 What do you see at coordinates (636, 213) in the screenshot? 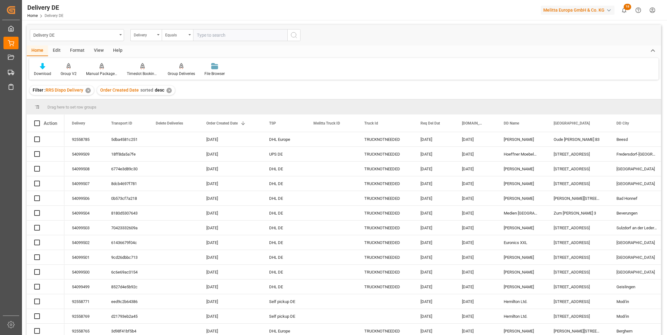
I see `div: Beverungen` at bounding box center [636, 213].